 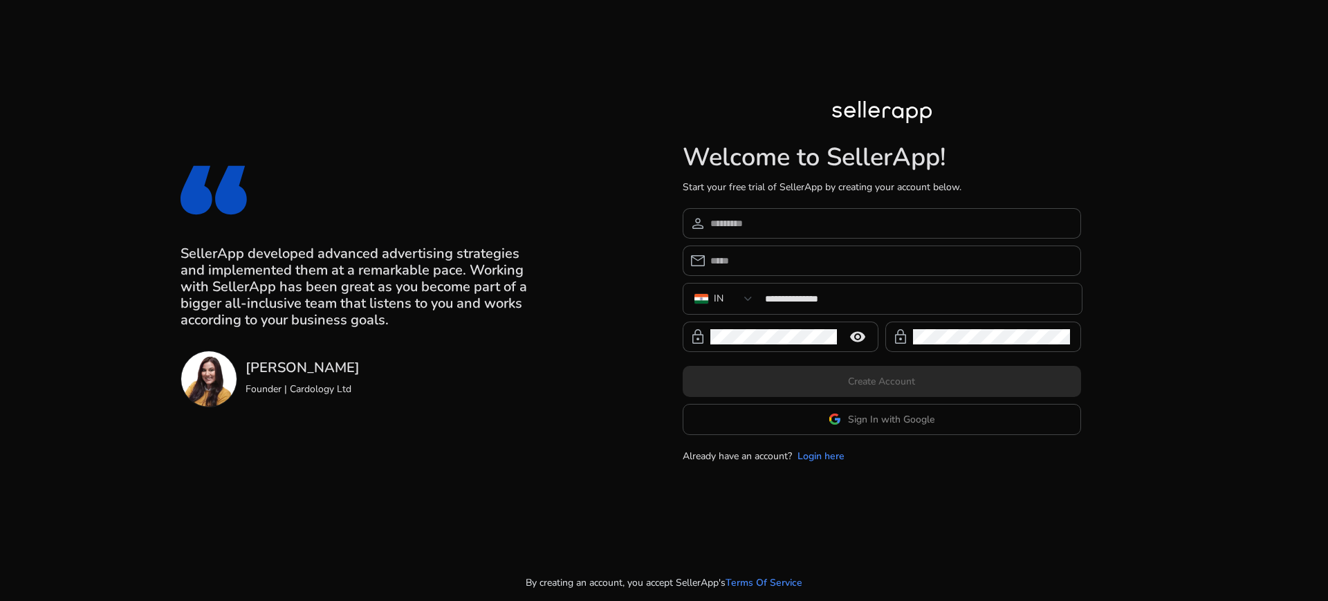 I want to click on a: Login here, so click(x=821, y=456).